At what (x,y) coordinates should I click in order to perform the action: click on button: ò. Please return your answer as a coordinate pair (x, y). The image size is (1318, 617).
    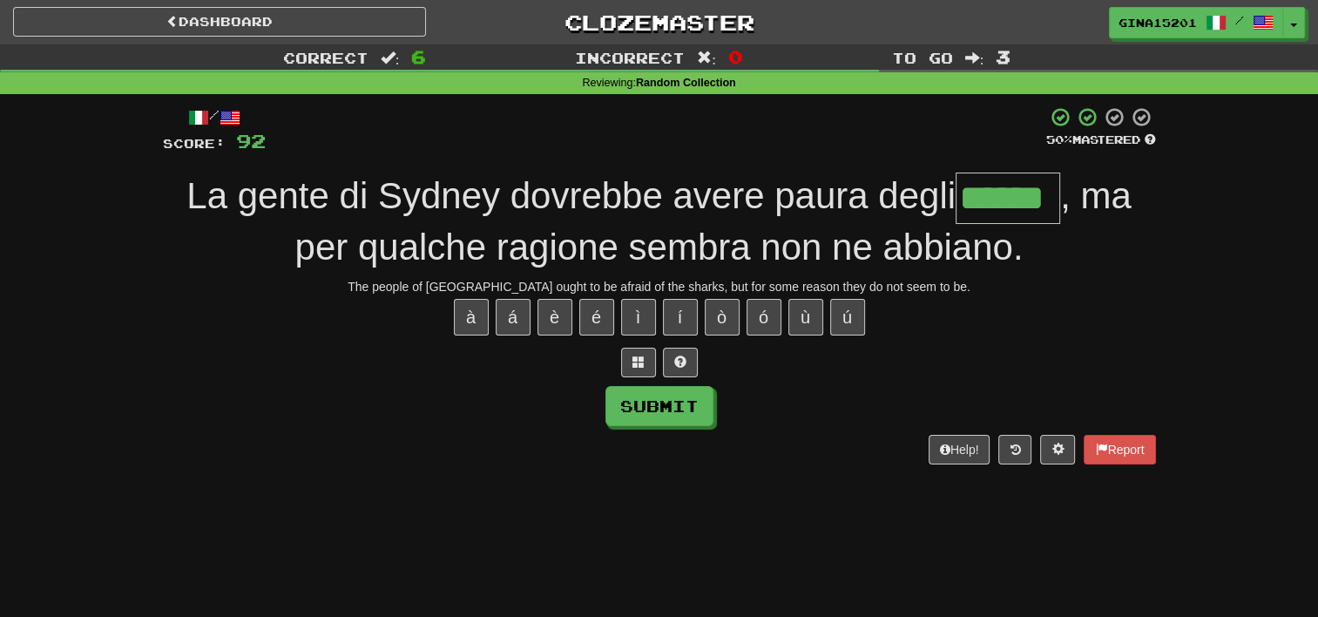
    Looking at the image, I should click on (722, 317).